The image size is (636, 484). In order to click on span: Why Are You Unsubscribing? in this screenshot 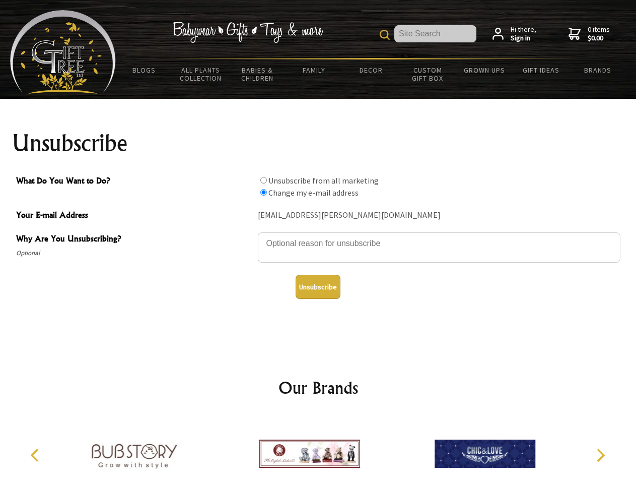, I will do `click(135, 239)`.